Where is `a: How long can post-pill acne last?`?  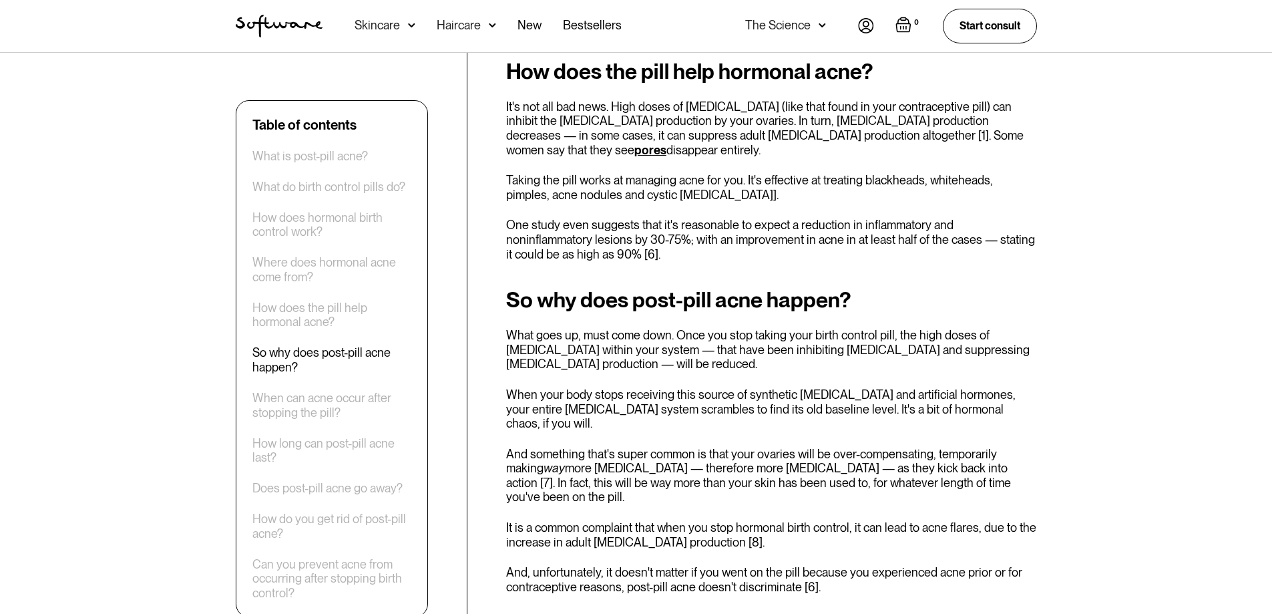
a: How long can post-pill acne last? is located at coordinates (332, 450).